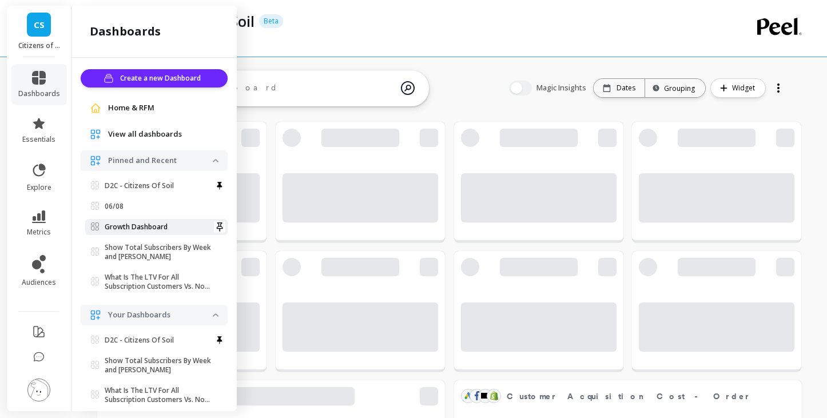 Image resolution: width=827 pixels, height=418 pixels. Describe the element at coordinates (39, 390) in the screenshot. I see `img: profile picture` at that location.